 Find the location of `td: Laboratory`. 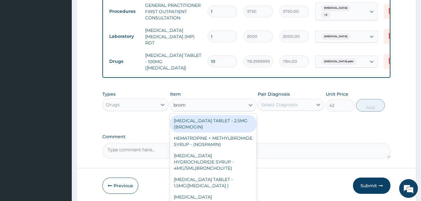

td: Laboratory is located at coordinates (124, 36).